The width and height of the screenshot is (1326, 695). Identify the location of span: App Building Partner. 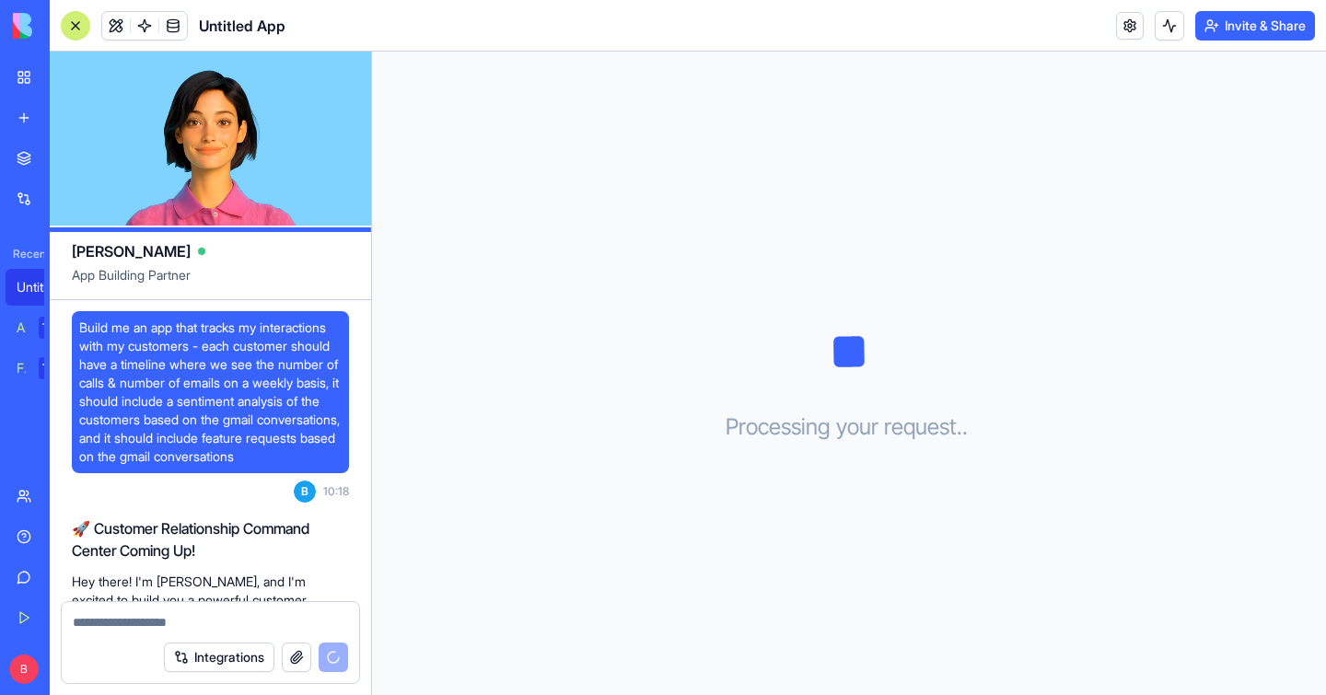
(210, 283).